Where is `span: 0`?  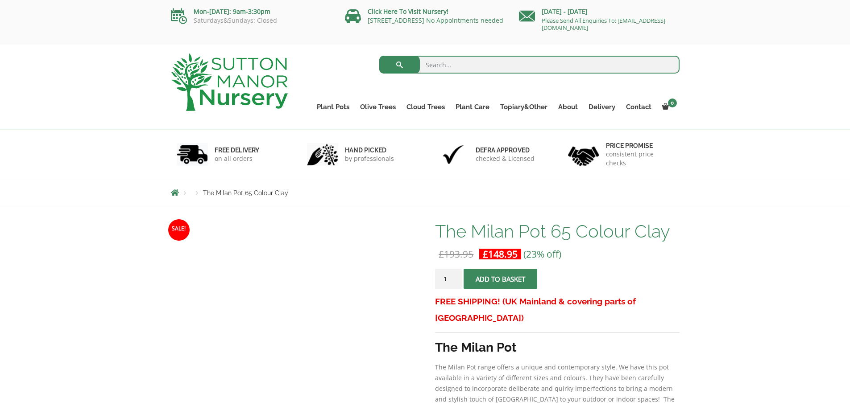 span: 0 is located at coordinates (672, 103).